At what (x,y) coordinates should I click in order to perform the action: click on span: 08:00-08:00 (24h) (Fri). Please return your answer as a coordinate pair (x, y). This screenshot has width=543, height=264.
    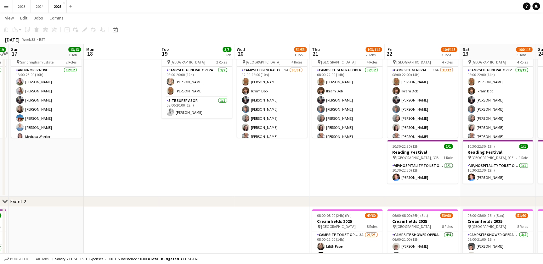
    Looking at the image, I should click on (334, 216).